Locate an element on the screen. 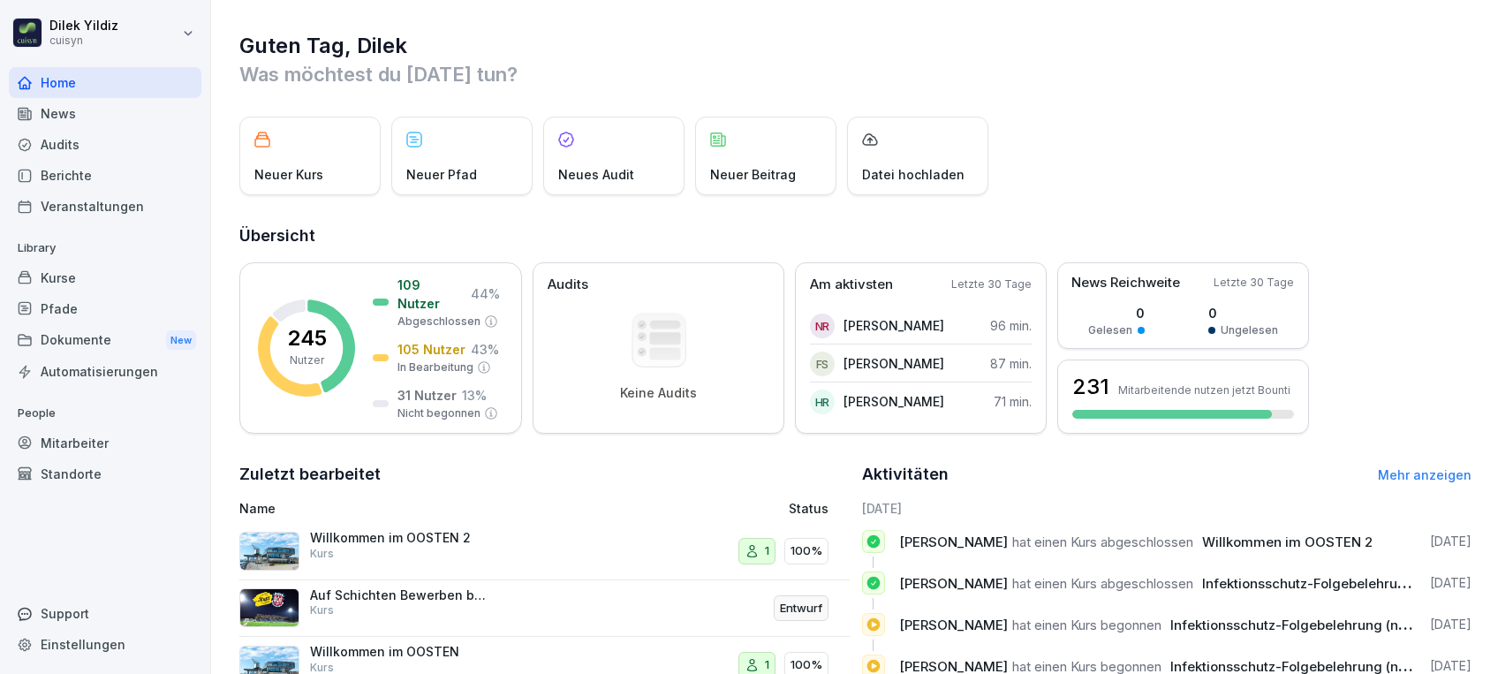  p: 87 min. is located at coordinates (1011, 363).